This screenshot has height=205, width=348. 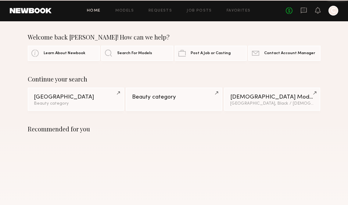 What do you see at coordinates (238, 11) in the screenshot?
I see `a: Favorites` at bounding box center [238, 11].